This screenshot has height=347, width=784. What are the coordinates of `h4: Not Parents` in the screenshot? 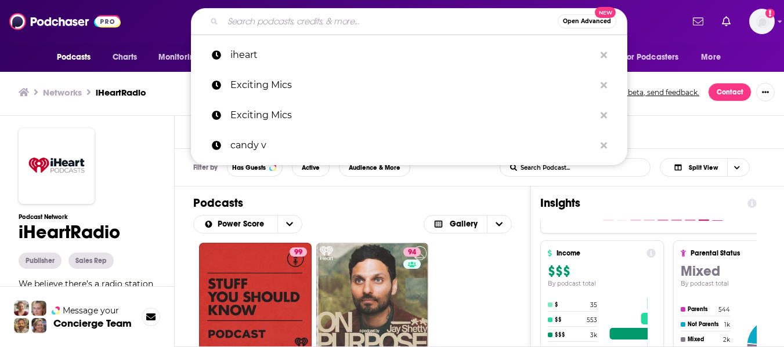 It's located at (704, 325).